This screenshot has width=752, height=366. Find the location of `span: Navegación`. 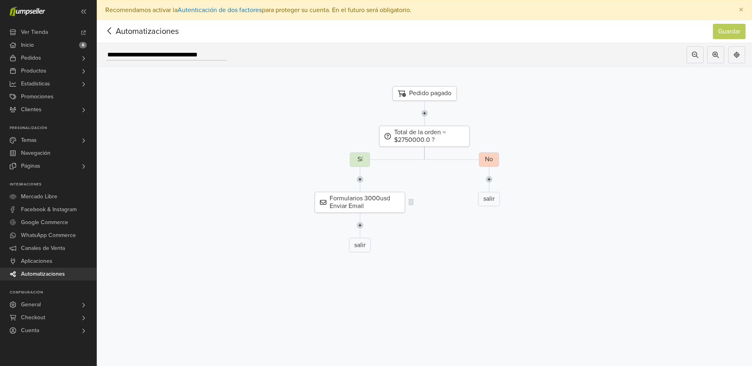

span: Navegación is located at coordinates (35, 153).